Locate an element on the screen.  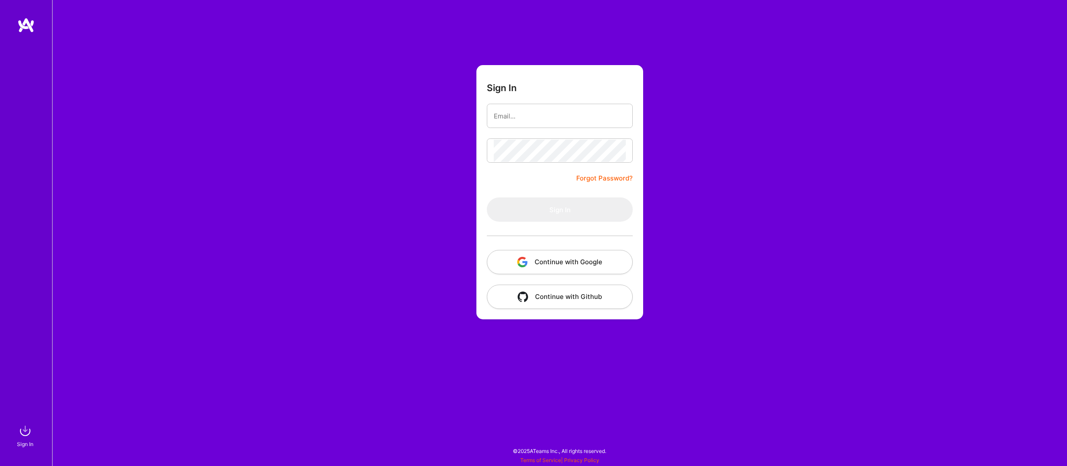
button: Continue with Github is located at coordinates (560, 297).